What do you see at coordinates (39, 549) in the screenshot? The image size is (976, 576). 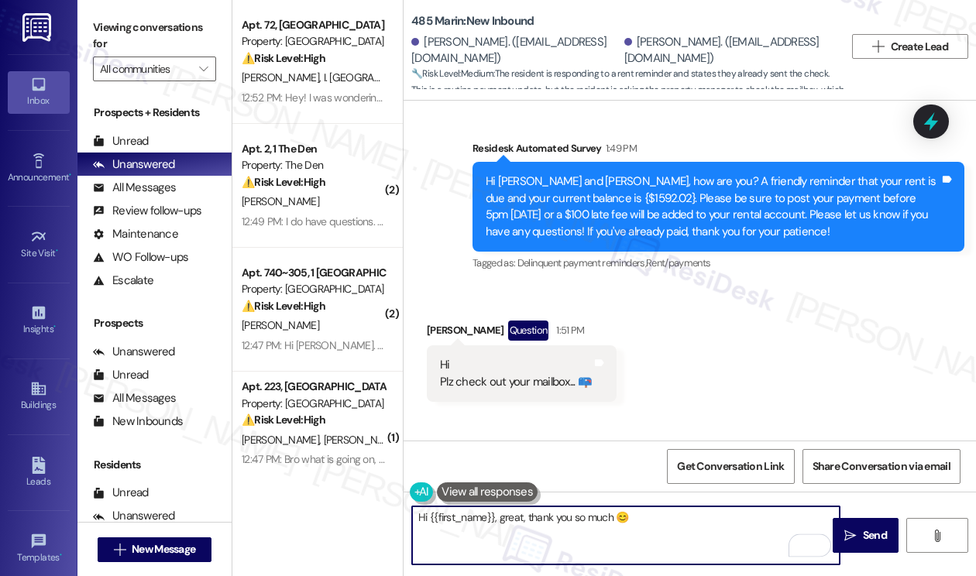 I see `a: Templates •` at bounding box center [39, 549].